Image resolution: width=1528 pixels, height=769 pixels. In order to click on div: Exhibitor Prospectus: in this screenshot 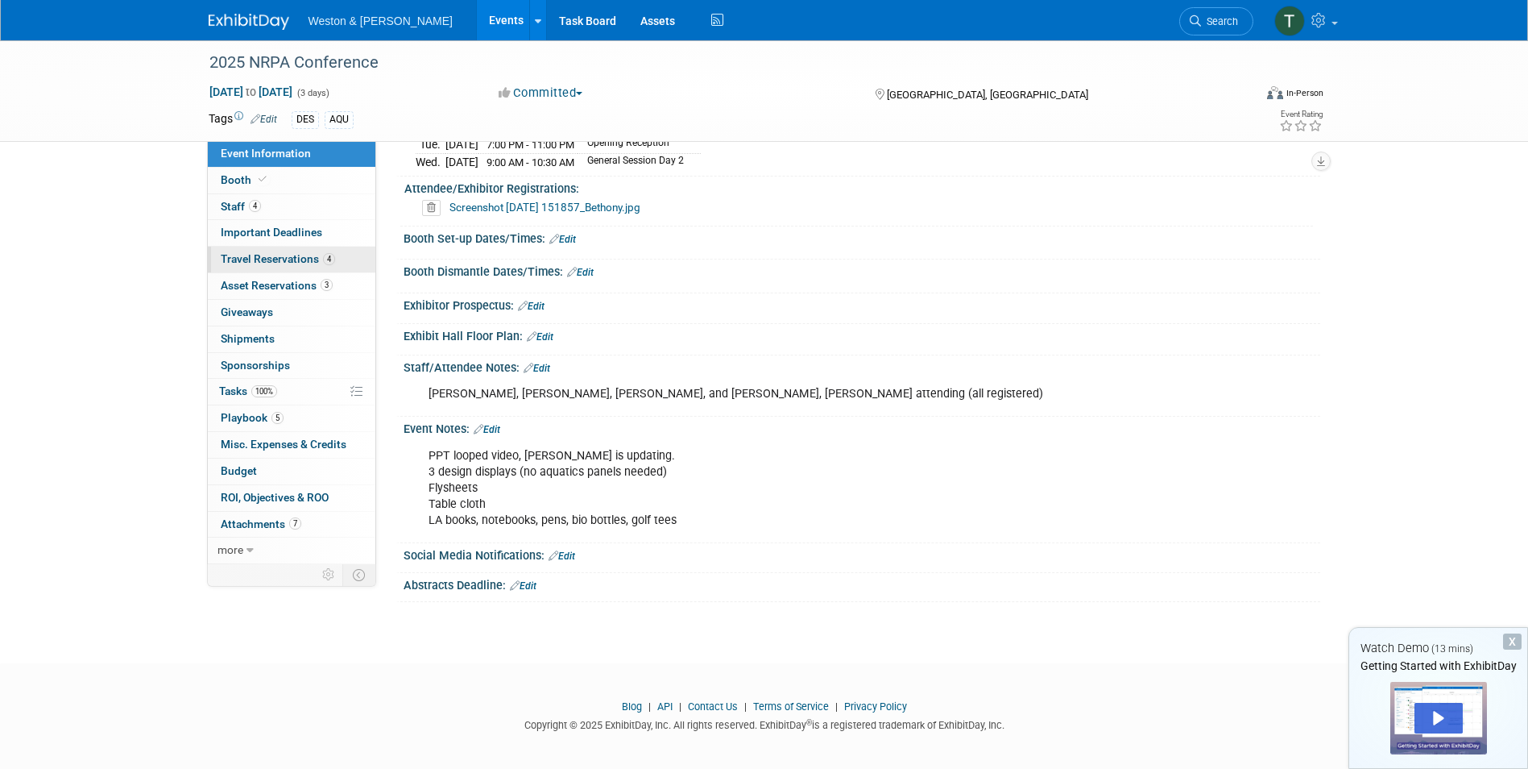, I will do `click(862, 304)`.